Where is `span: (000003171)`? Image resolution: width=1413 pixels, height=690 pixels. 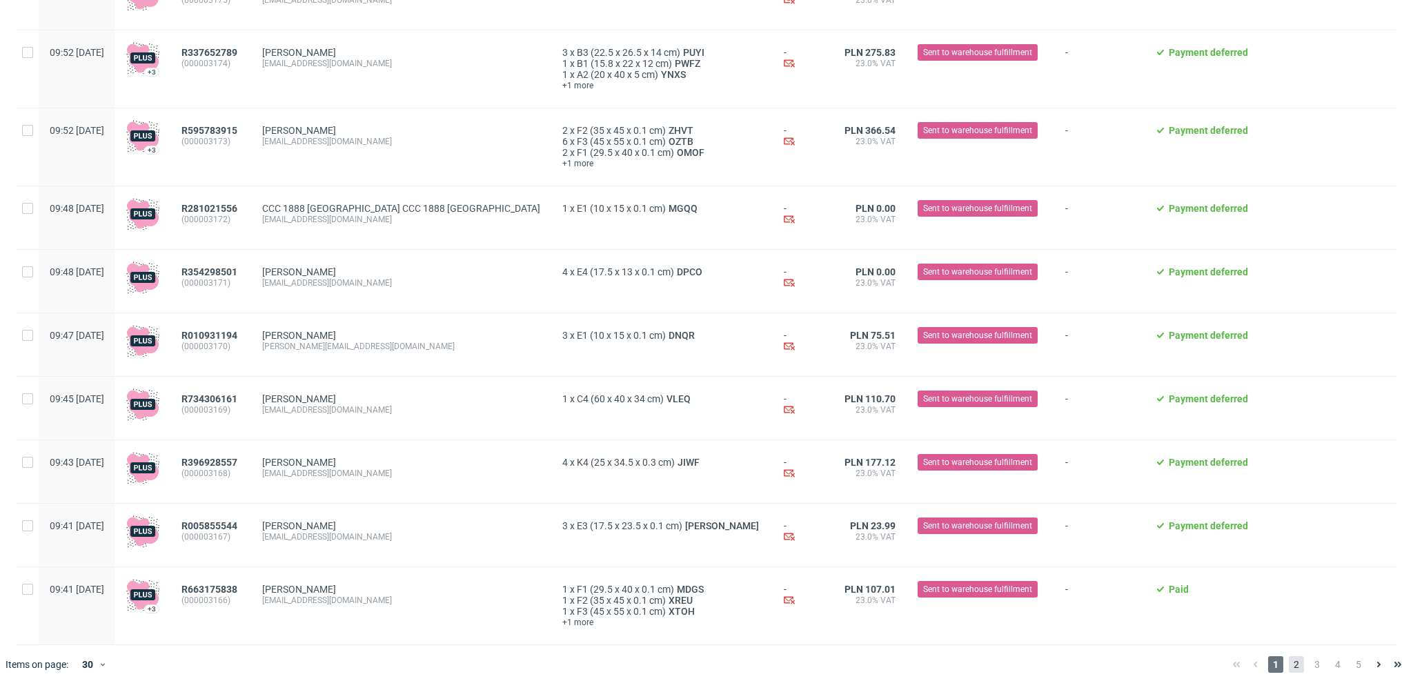
span: (000003171) is located at coordinates (210, 283).